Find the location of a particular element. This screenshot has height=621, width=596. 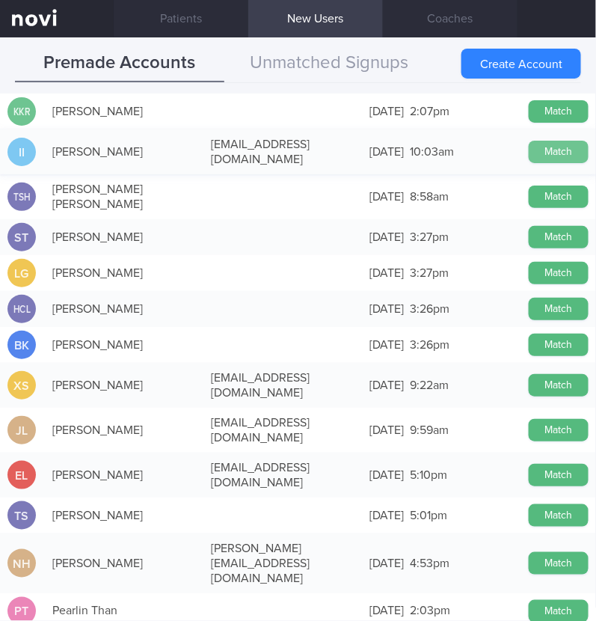

button: Premade Accounts is located at coordinates (120, 64).